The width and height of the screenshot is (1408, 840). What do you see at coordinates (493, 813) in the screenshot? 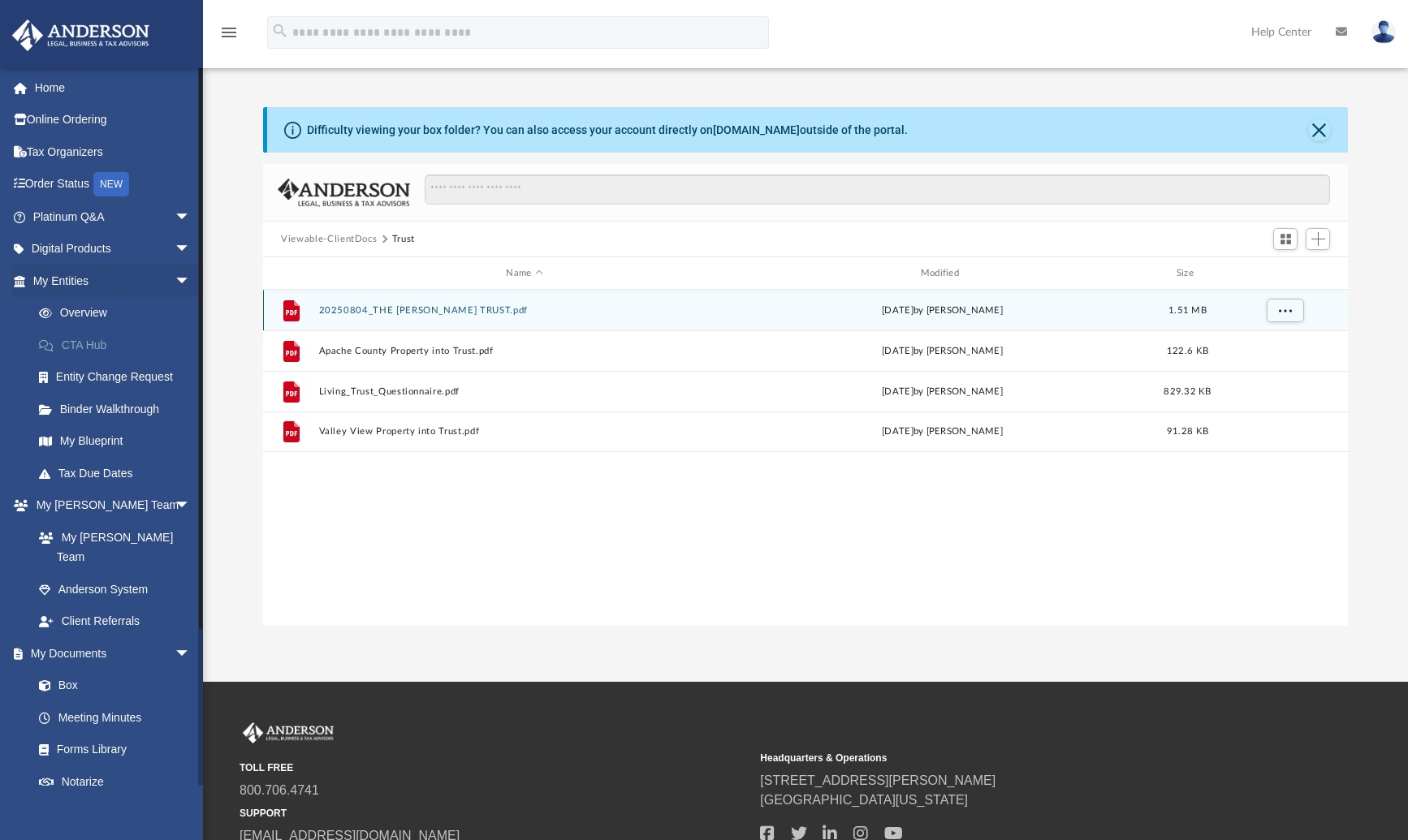
I see `small: SUPPORT` at bounding box center [493, 813].